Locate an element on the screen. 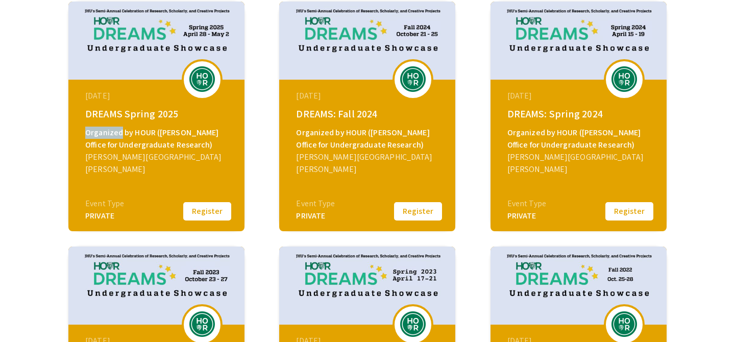 This screenshot has width=735, height=342. img: dreams-spring-2025_eventCoverPhoto_df4d26__thumb.jpg is located at coordinates (156, 40).